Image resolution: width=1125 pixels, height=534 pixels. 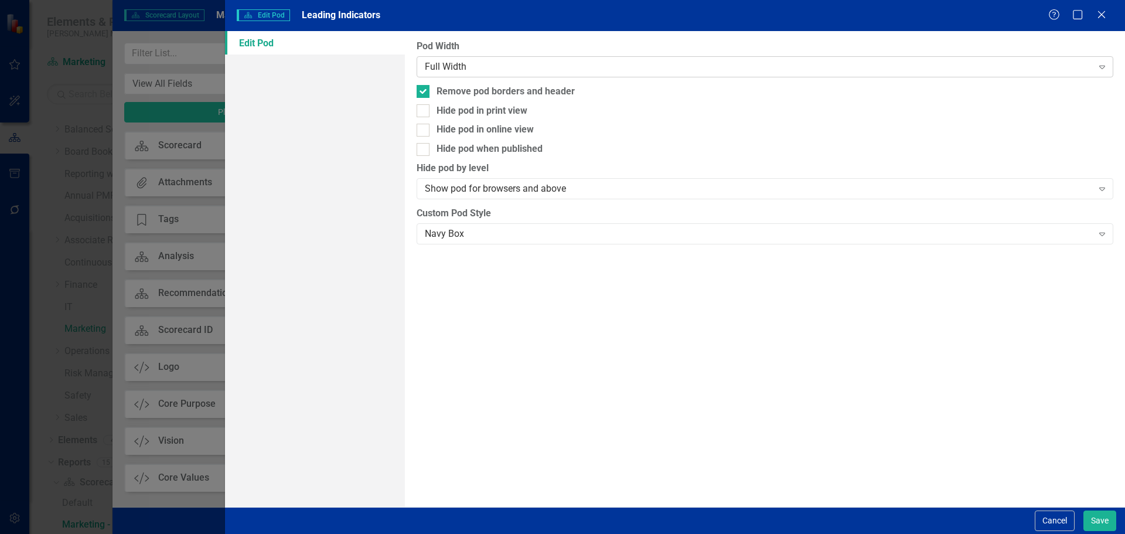 What do you see at coordinates (765, 168) in the screenshot?
I see `label: Hide pod by level` at bounding box center [765, 168].